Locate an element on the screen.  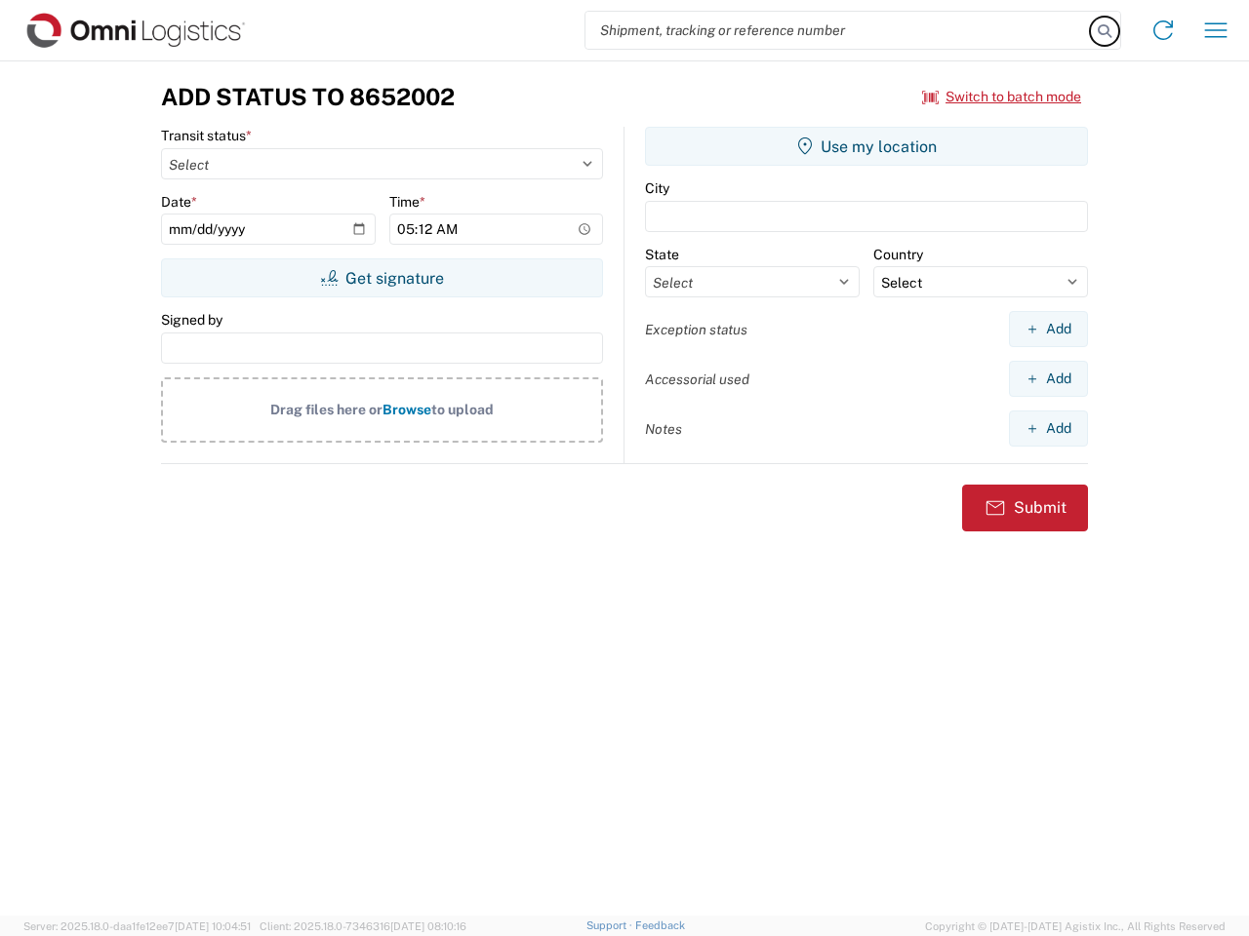
label: Country is located at coordinates (897, 255).